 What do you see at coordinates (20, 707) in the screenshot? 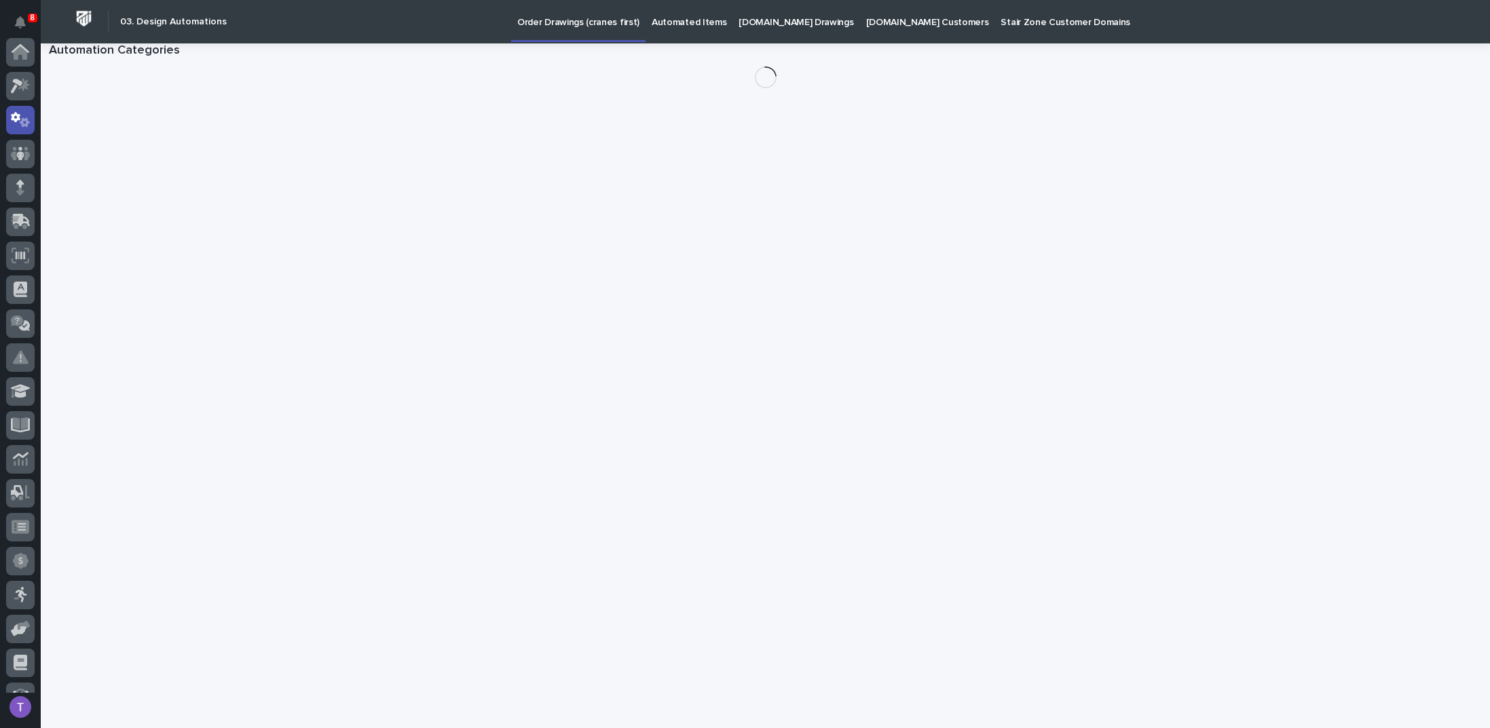
I see `button: users-avatar` at bounding box center [20, 707].